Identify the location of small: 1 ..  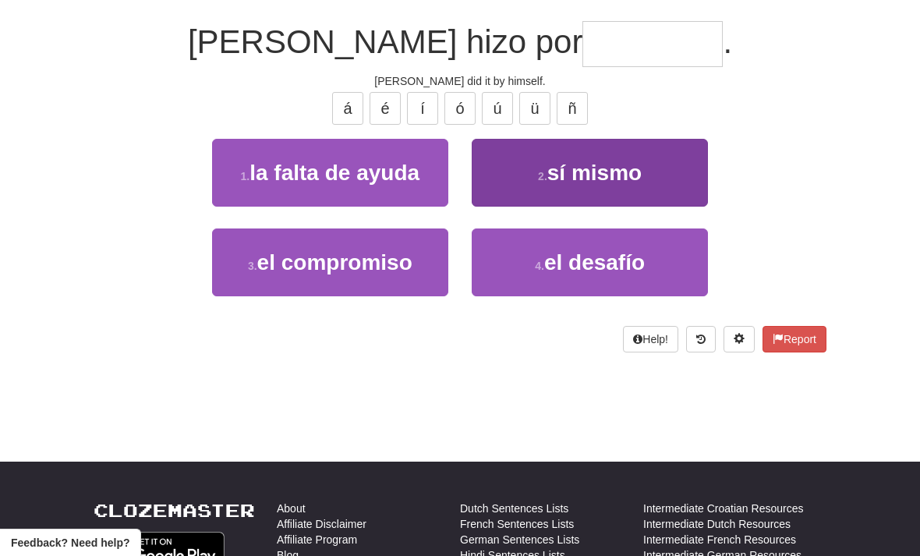
(246, 176).